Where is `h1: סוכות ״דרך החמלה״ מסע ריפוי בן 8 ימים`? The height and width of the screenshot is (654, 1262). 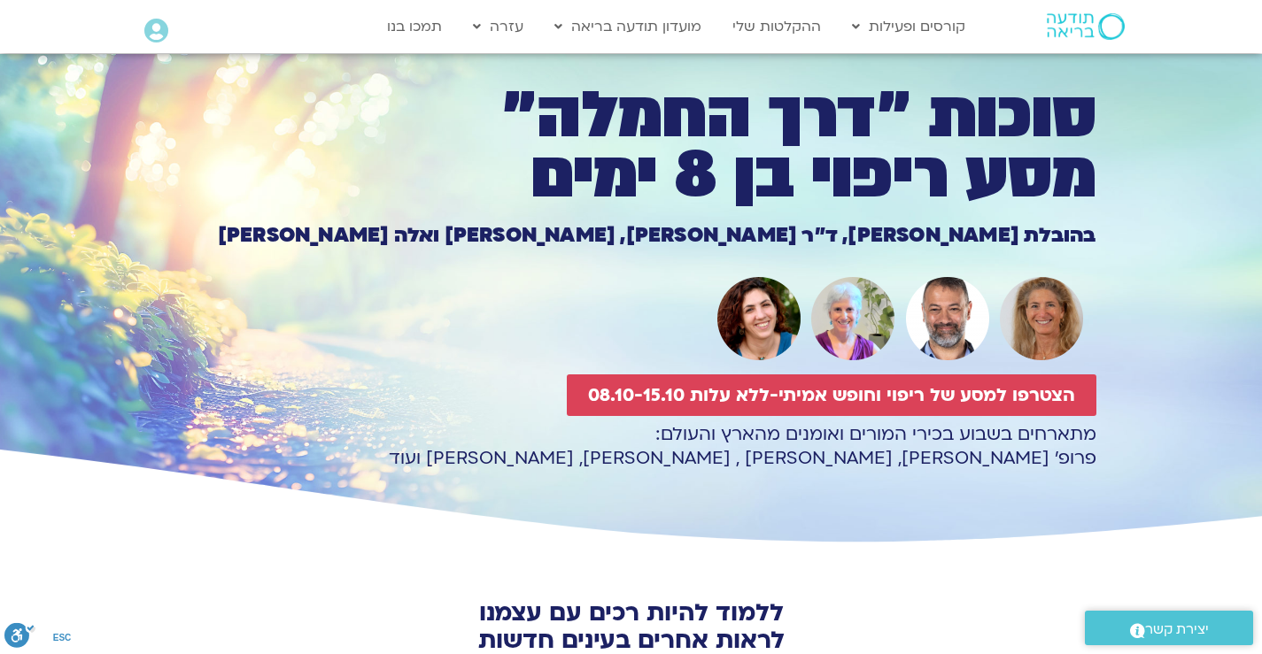 h1: סוכות ״דרך החמלה״ מסע ריפוי בן 8 ימים is located at coordinates (631, 146).